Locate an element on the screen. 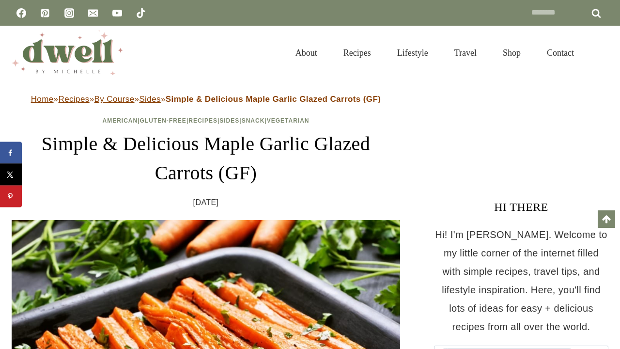 Image resolution: width=620 pixels, height=349 pixels. a: Shop is located at coordinates (512, 53).